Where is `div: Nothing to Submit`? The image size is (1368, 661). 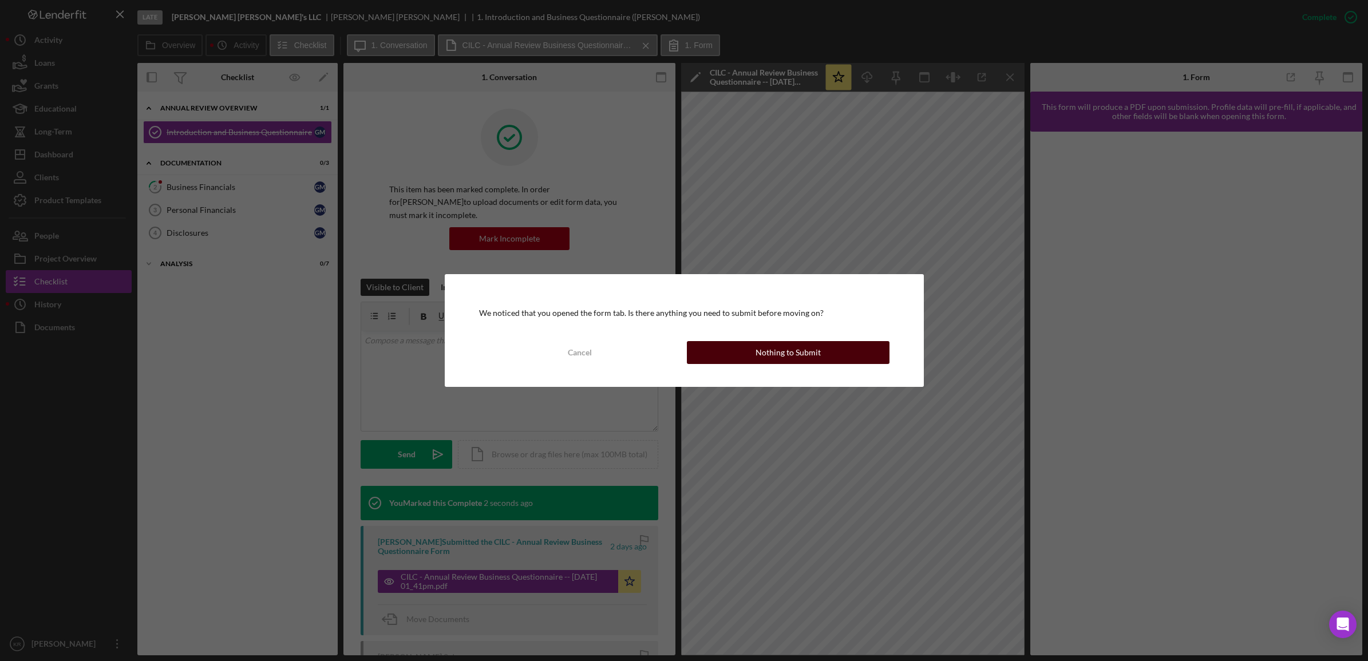
div: Nothing to Submit is located at coordinates (788, 353).